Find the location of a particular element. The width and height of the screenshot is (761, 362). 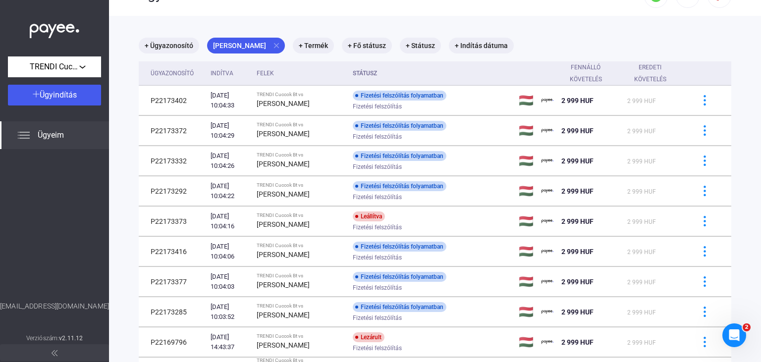

div: Fennálló követelés is located at coordinates (590, 73).